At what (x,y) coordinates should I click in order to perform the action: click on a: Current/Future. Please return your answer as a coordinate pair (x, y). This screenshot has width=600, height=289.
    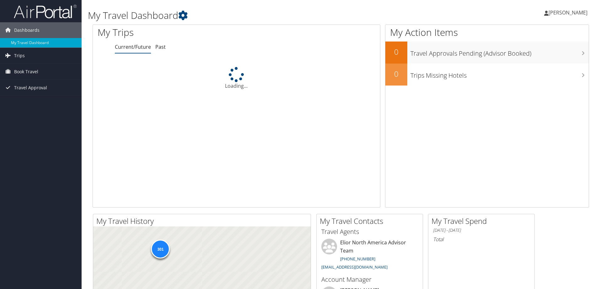
    Looking at the image, I should click on (133, 47).